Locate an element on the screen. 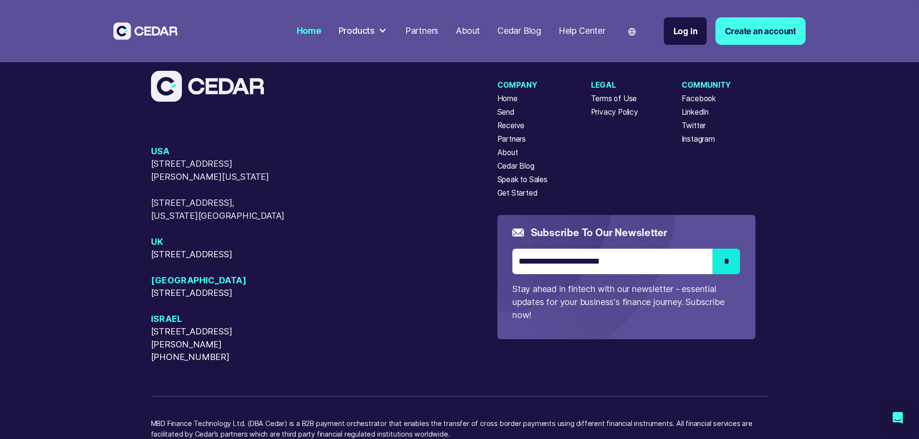  a: Log in is located at coordinates (685, 31).